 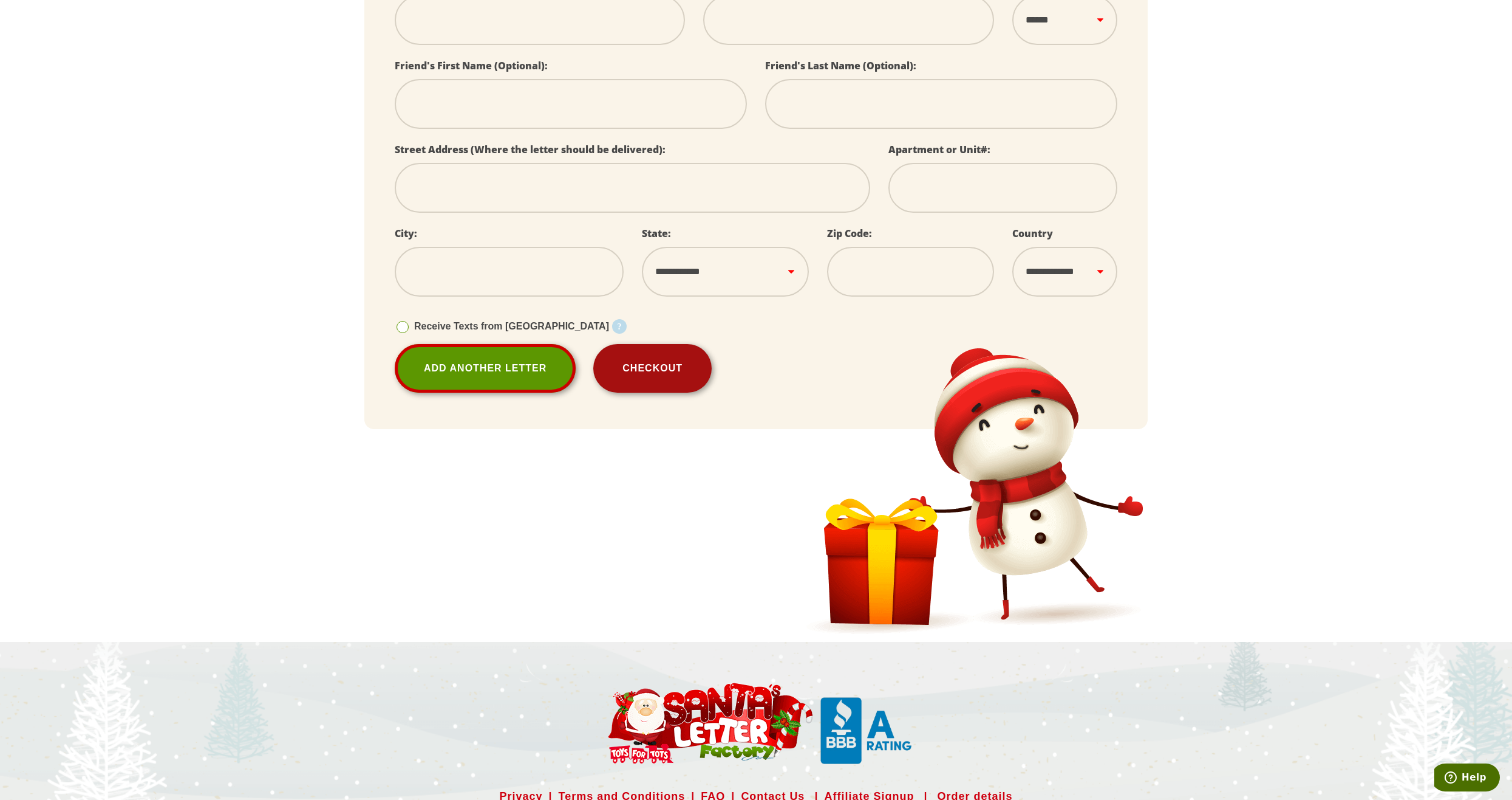 What do you see at coordinates (485, 369) in the screenshot?
I see `a: Add Another Letter` at bounding box center [485, 369].